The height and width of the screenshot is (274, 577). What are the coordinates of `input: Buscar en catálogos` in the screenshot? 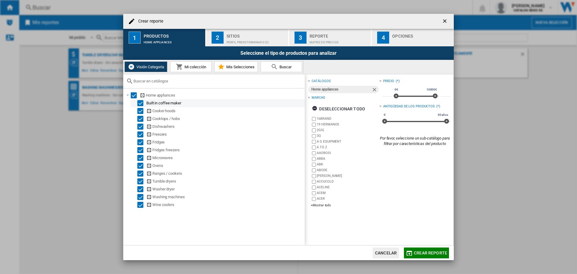 It's located at (218, 81).